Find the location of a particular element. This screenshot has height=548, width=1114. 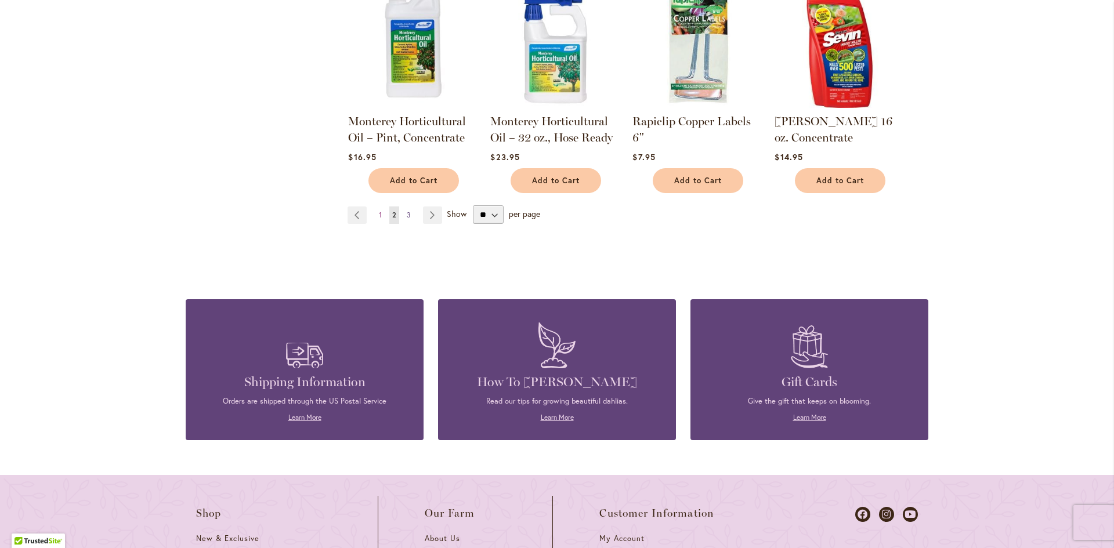

h4: Gift Cards is located at coordinates (809, 382).